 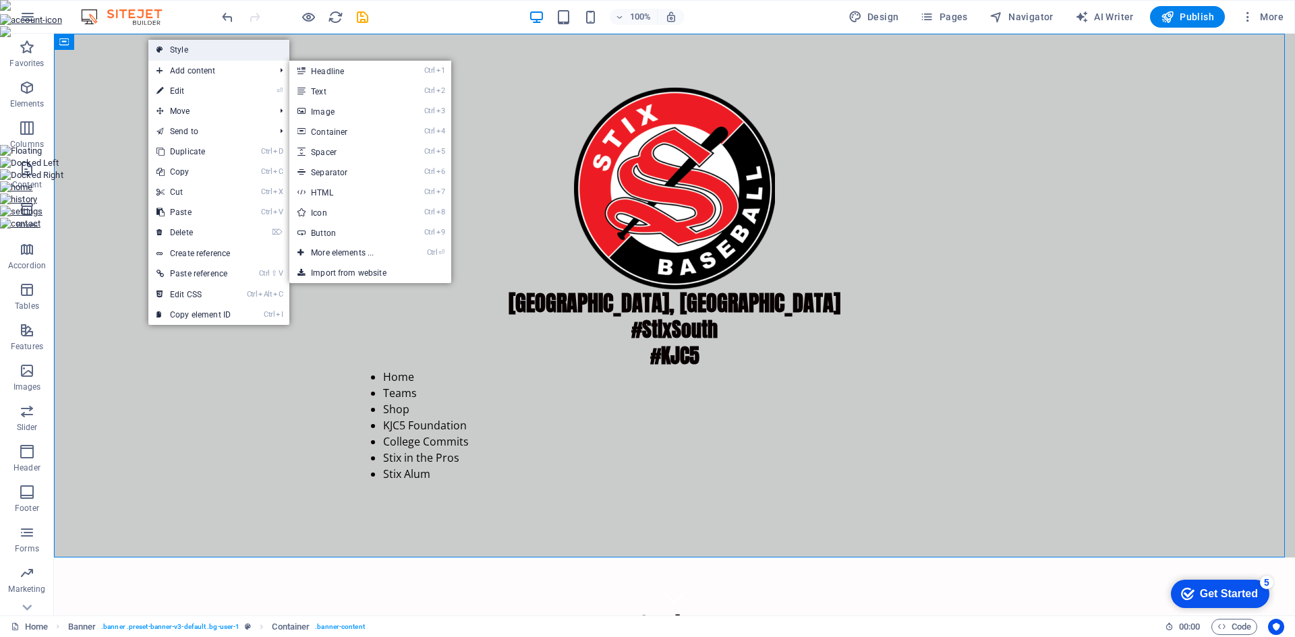 What do you see at coordinates (194, 152) in the screenshot?
I see `a: CtrlDDuplicate` at bounding box center [194, 152].